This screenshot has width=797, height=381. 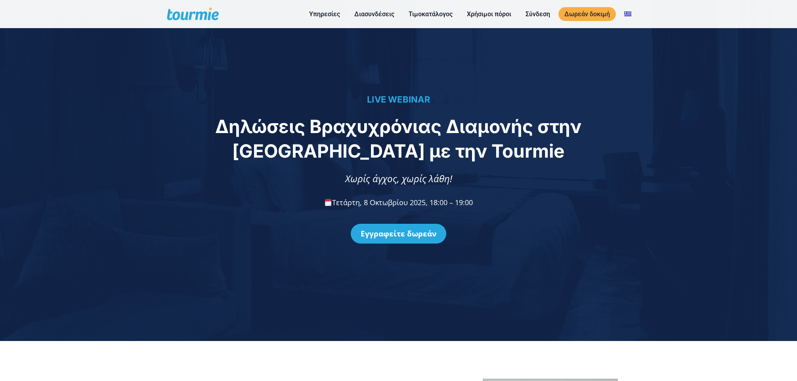 I want to click on a: Τιμοκατάλογος, so click(x=431, y=14).